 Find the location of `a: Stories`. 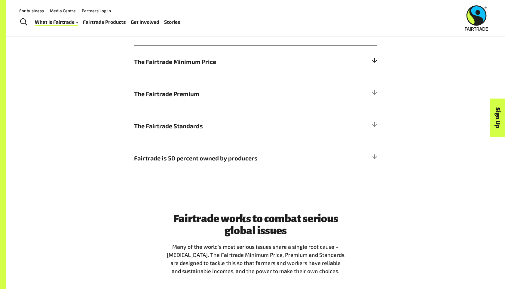

a: Stories is located at coordinates (172, 22).